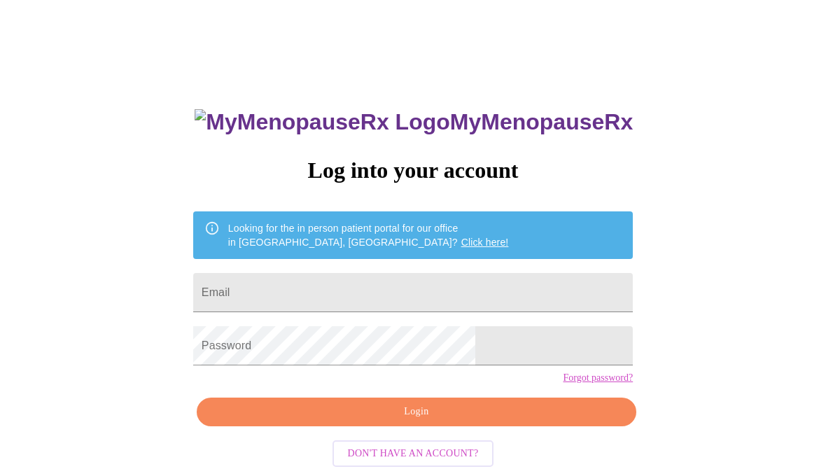 Image resolution: width=826 pixels, height=476 pixels. Describe the element at coordinates (413, 451) in the screenshot. I see `a: Don't have an account?` at that location.